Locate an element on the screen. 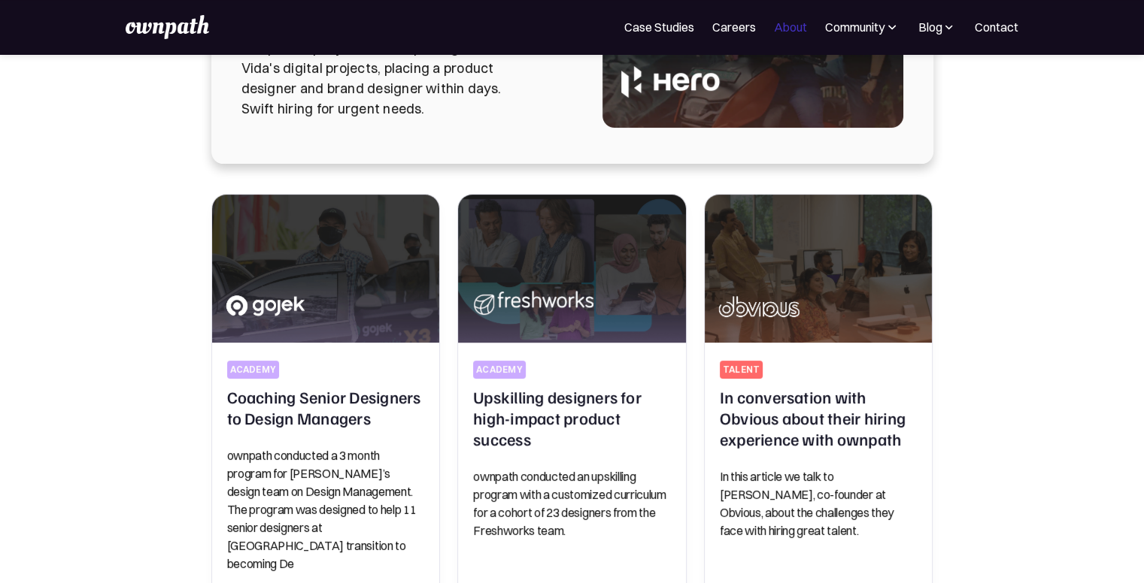  img: Coaching Senior Designers to Design Managers is located at coordinates (326, 268).